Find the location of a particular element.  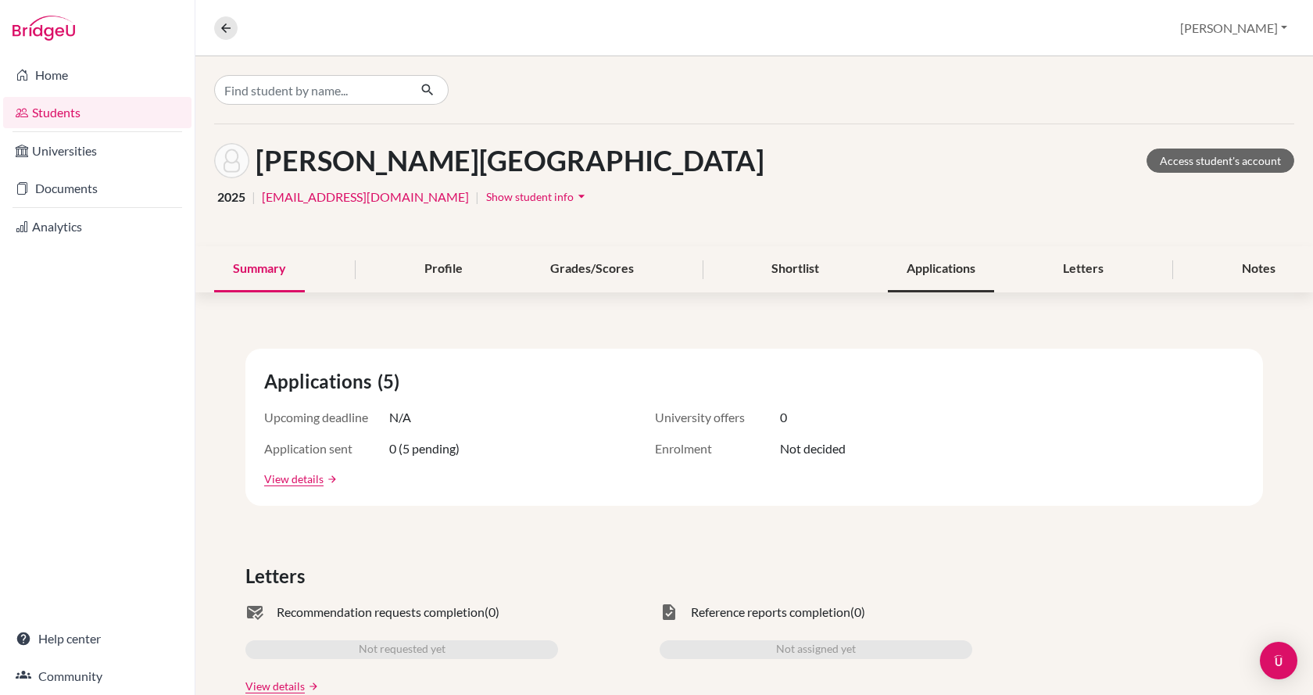

span: Enrolment is located at coordinates (718, 449).